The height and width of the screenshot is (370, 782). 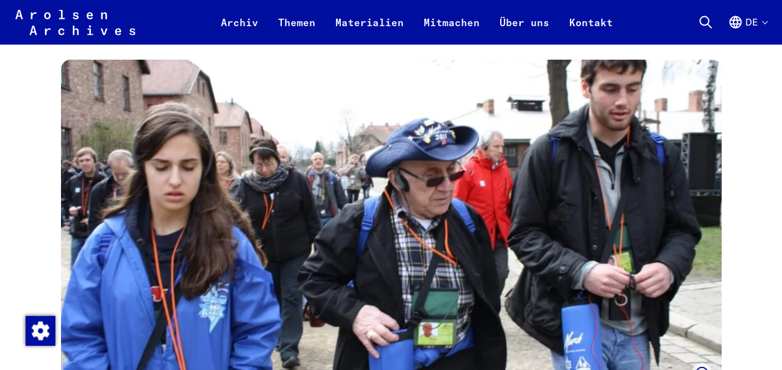 I want to click on a: Über uns, so click(x=525, y=30).